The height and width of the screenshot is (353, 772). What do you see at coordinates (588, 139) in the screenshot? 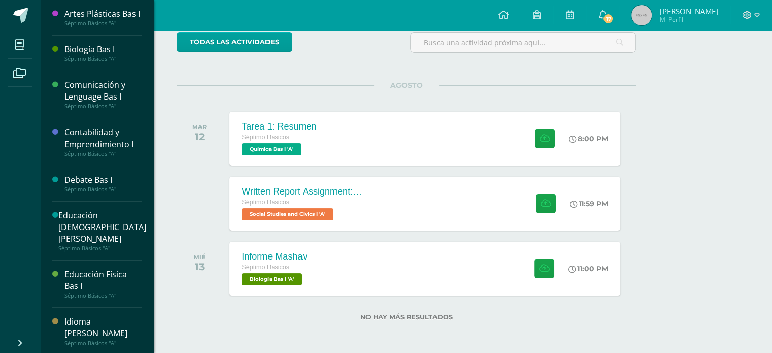
I see `div: 8:00 PM` at bounding box center [588, 139].